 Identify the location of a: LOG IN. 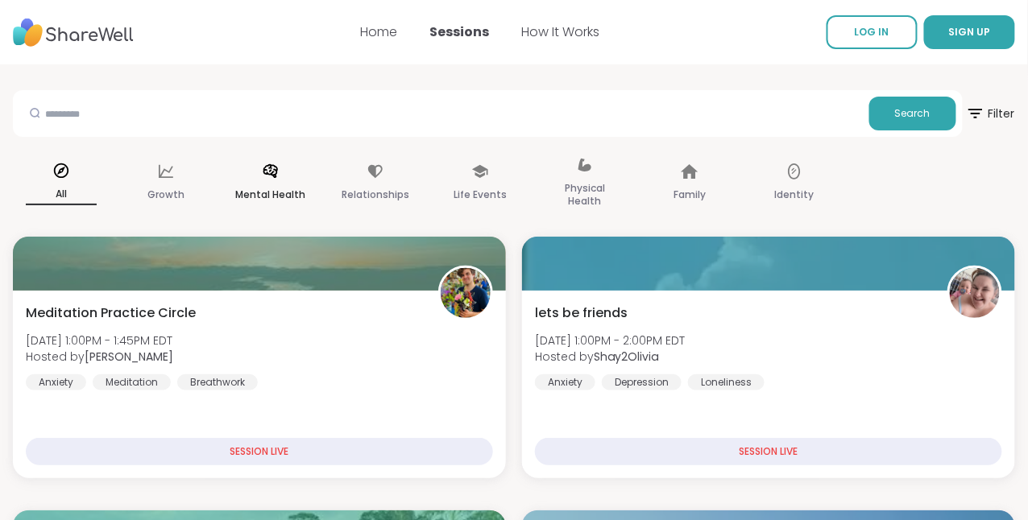
(872, 32).